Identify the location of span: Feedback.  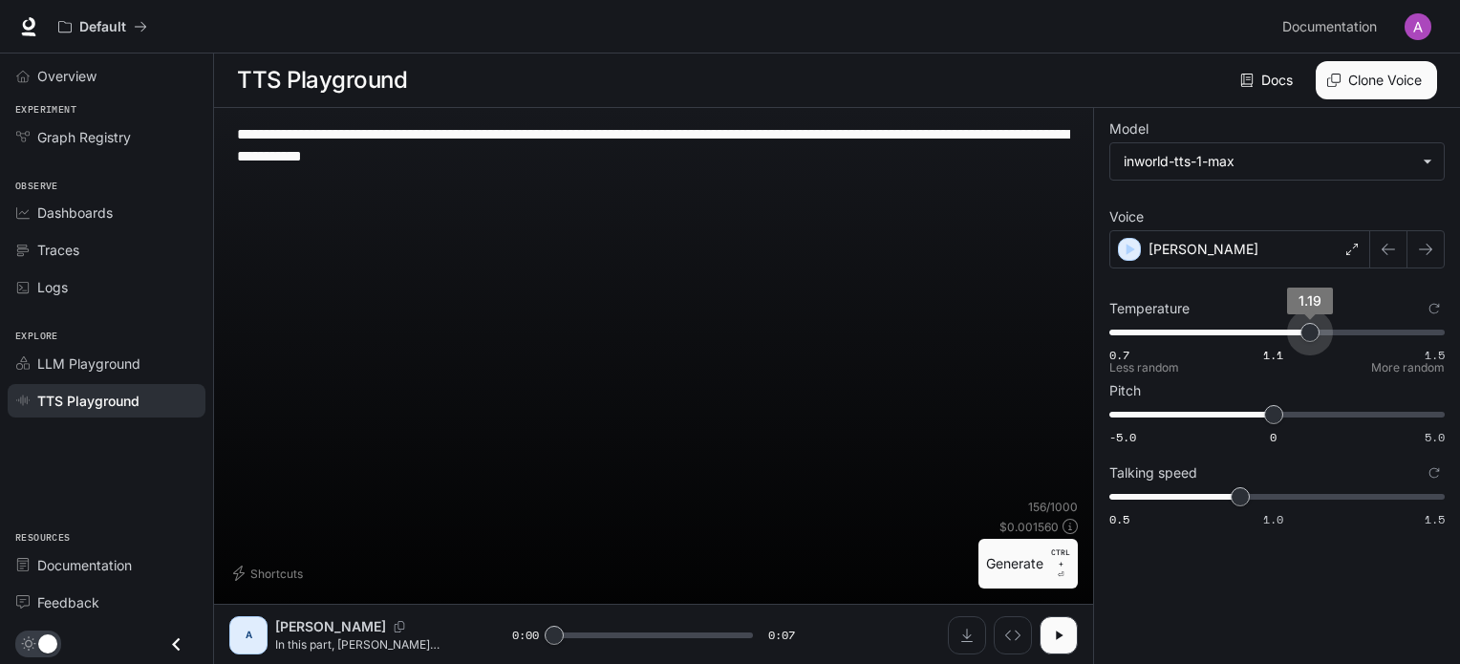
(68, 602).